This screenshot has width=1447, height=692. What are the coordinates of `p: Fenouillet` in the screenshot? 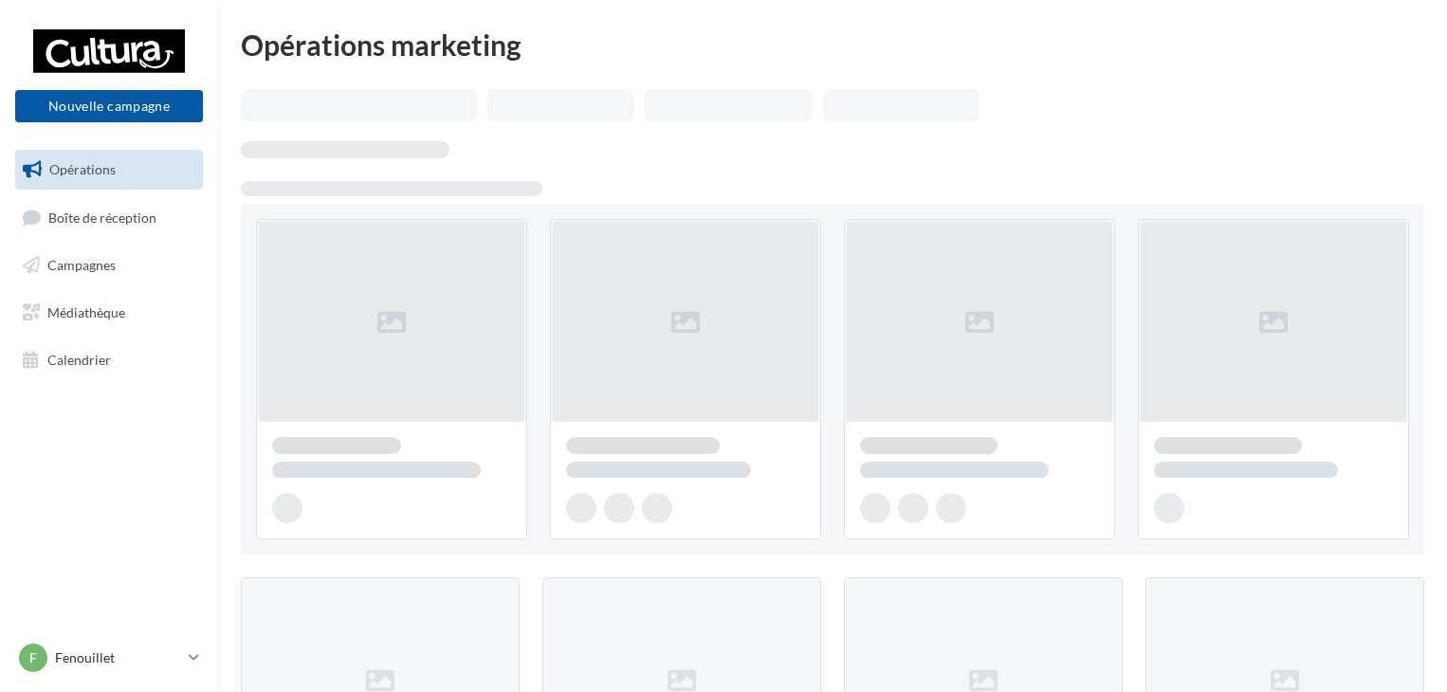 It's located at (118, 658).